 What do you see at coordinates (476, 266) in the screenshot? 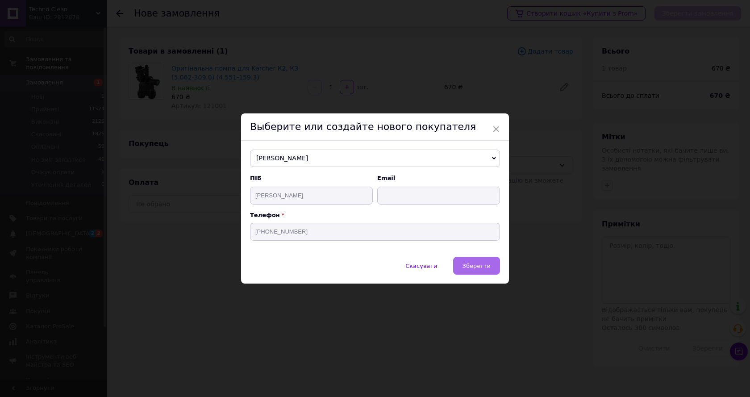
I see `button: Зберегти` at bounding box center [476, 266].